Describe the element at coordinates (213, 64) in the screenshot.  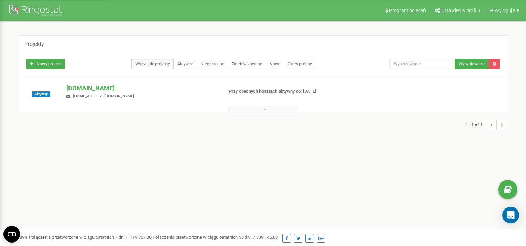
I see `a: Nieopłacone` at that location.